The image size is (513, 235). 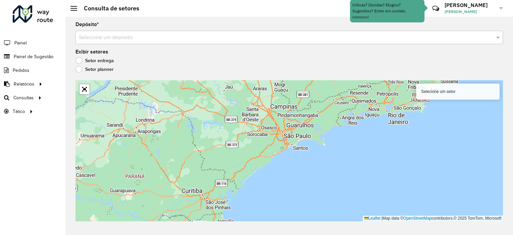 I want to click on label: Setor entrega, so click(x=95, y=60).